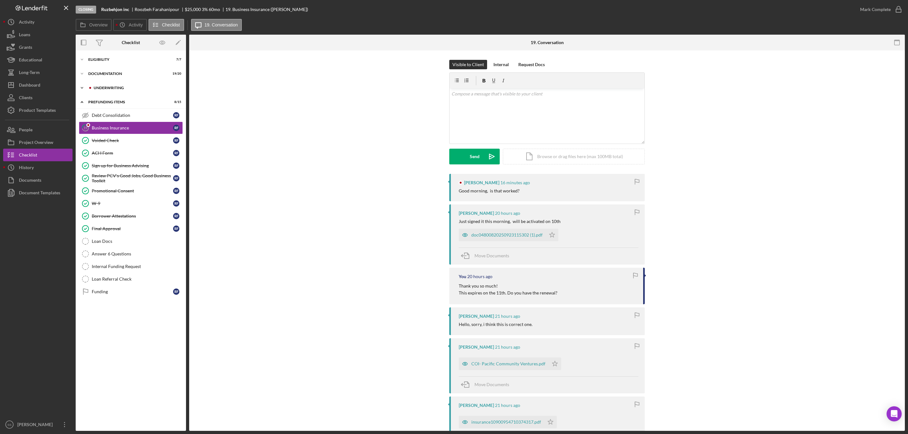 The image size is (908, 434). Describe the element at coordinates (508, 286) in the screenshot. I see `p: Thank you so much!` at that location.